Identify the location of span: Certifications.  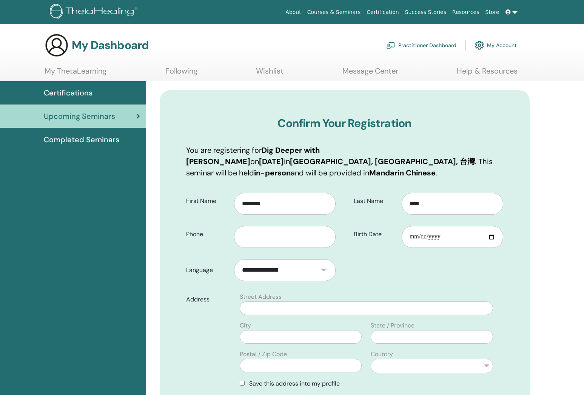
(68, 93).